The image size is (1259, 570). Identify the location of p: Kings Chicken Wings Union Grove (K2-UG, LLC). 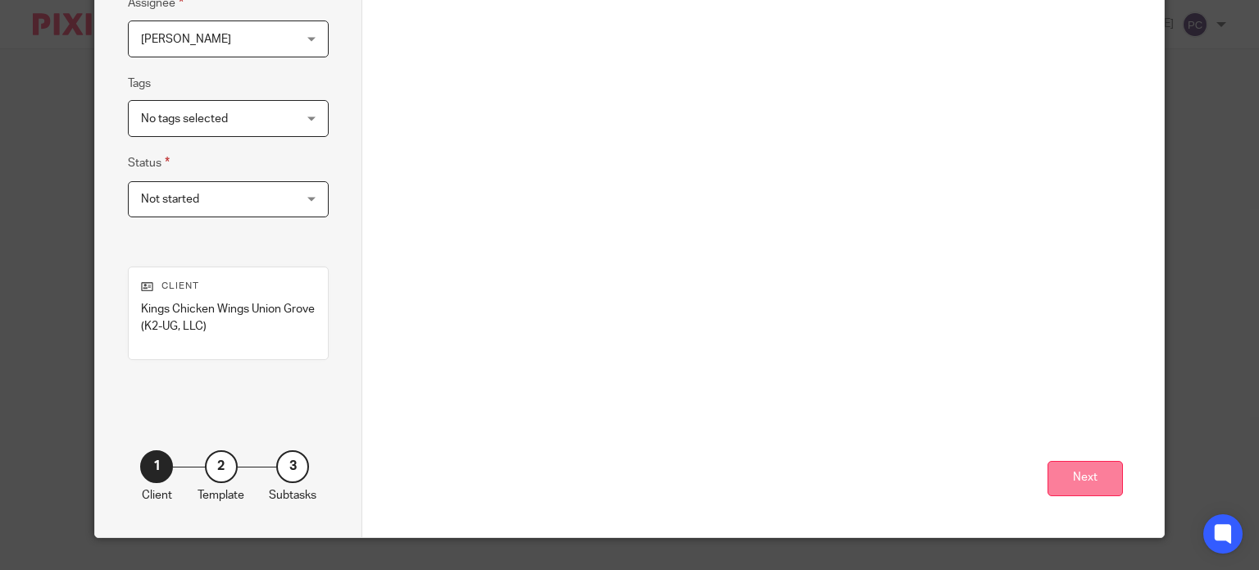
(228, 317).